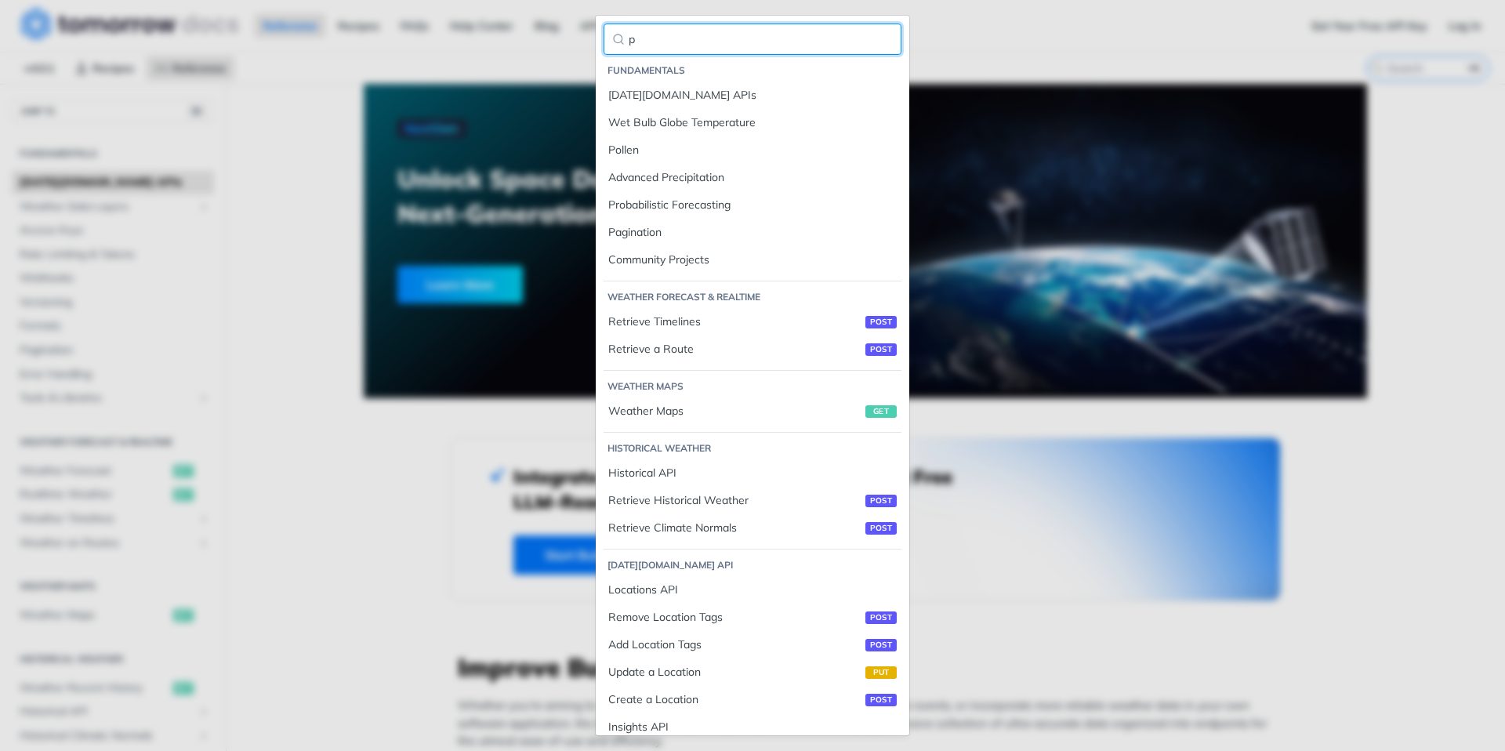 The image size is (1505, 751). What do you see at coordinates (752, 589) in the screenshot?
I see `div: Locations API` at bounding box center [752, 589].